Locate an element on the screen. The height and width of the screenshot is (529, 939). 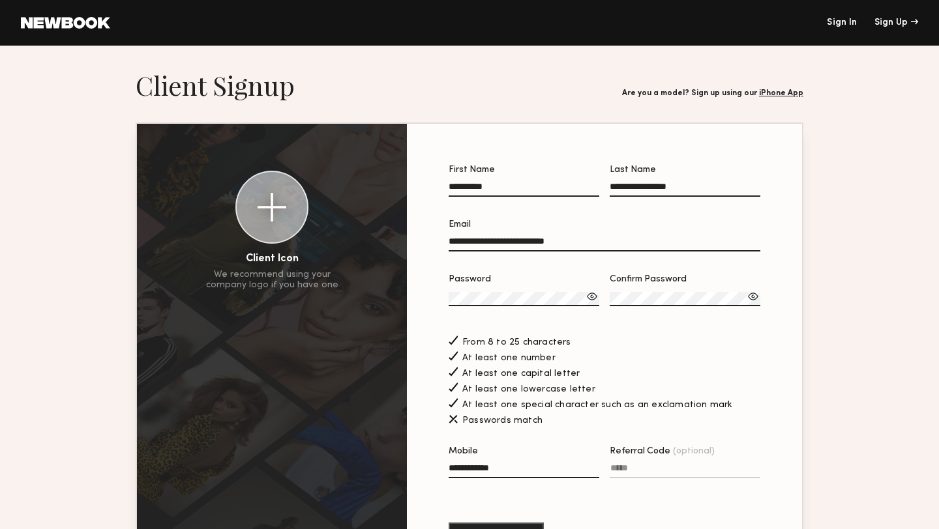
span: At least one number is located at coordinates (509, 359).